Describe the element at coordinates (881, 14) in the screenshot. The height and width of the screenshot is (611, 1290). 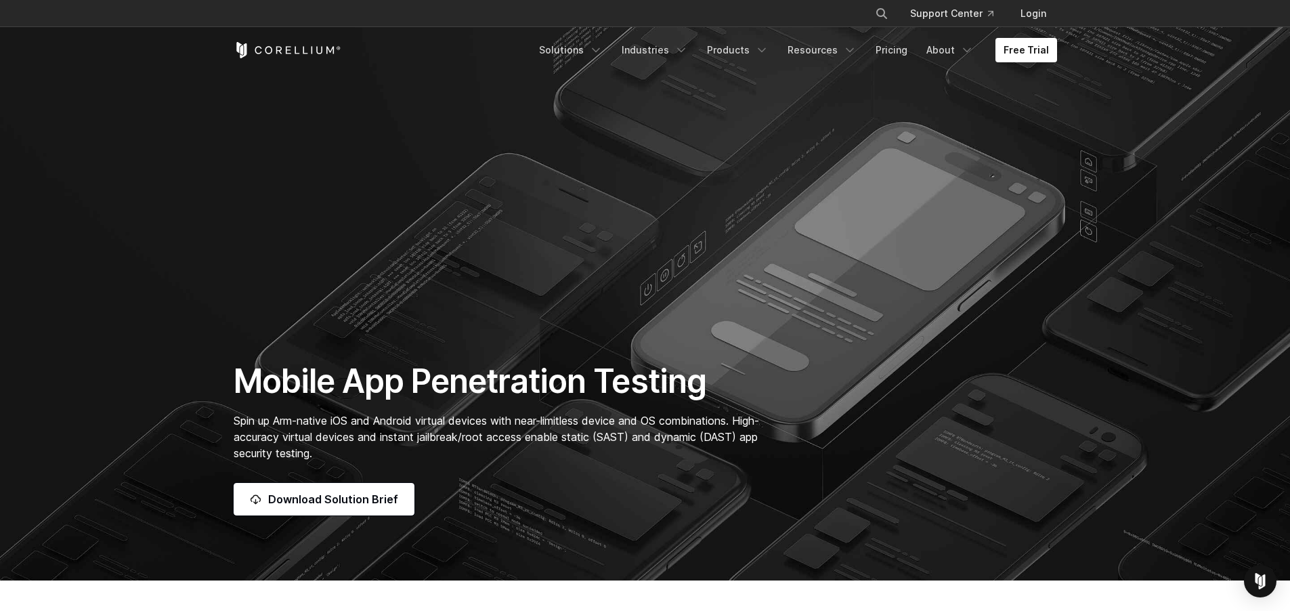
I see `button: Search` at that location.